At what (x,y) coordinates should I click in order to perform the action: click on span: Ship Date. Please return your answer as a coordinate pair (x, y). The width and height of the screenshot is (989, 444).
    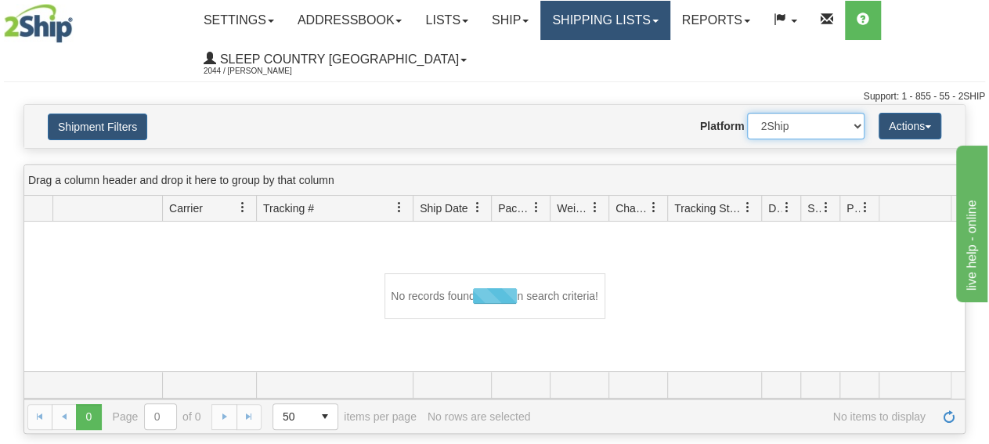
    Looking at the image, I should click on (443, 208).